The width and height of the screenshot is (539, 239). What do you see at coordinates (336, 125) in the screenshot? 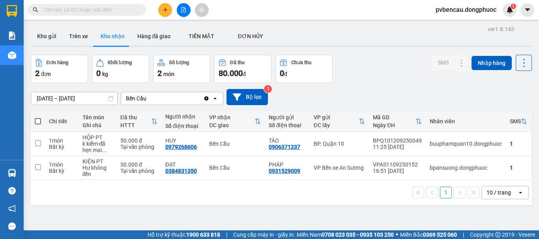
I see `div: ĐC lấy` at bounding box center [336, 125].